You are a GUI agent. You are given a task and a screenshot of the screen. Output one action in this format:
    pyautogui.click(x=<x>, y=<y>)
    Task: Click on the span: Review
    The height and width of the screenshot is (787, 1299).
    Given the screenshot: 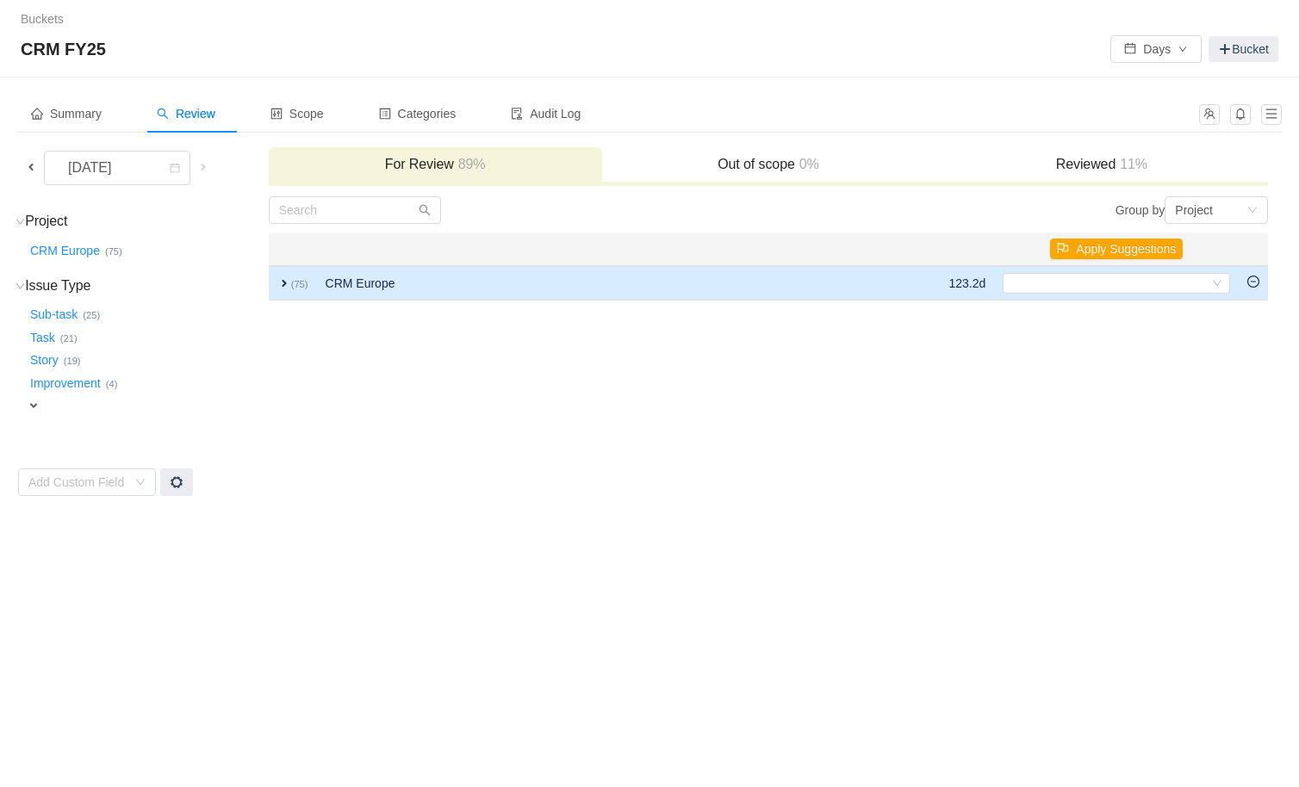 What is the action you would take?
    pyautogui.click(x=186, y=114)
    